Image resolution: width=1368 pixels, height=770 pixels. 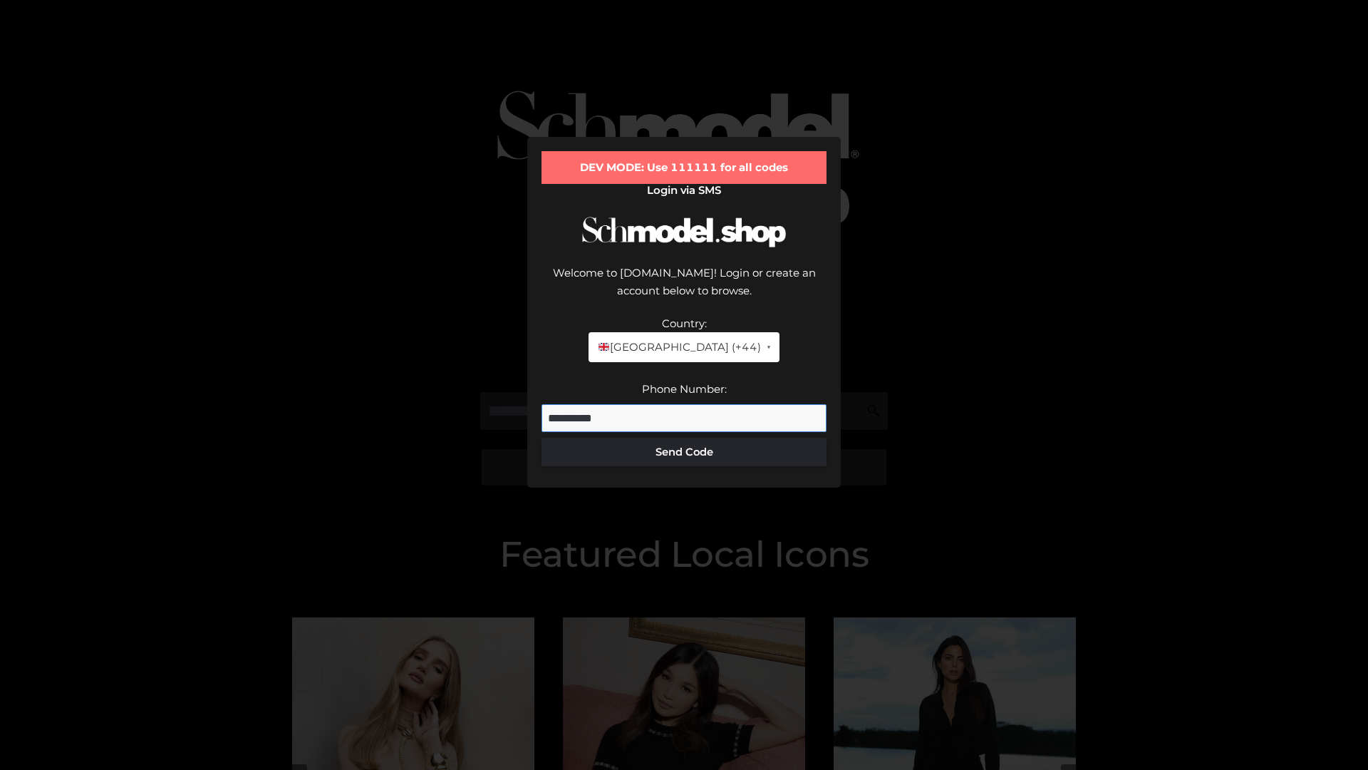 What do you see at coordinates (684, 388) in the screenshot?
I see `label: Phone Number:` at bounding box center [684, 388].